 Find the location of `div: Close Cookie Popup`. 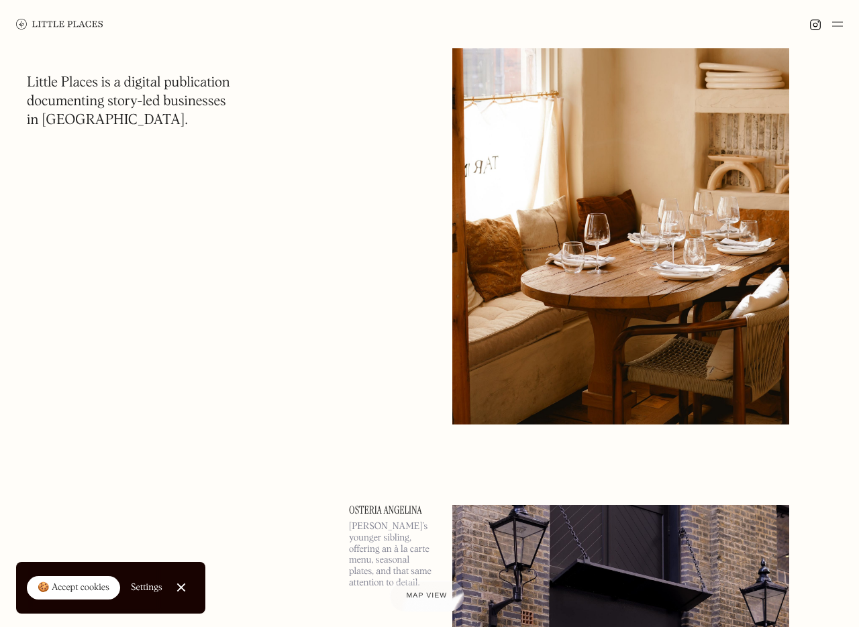

div: Close Cookie Popup is located at coordinates (180, 588).